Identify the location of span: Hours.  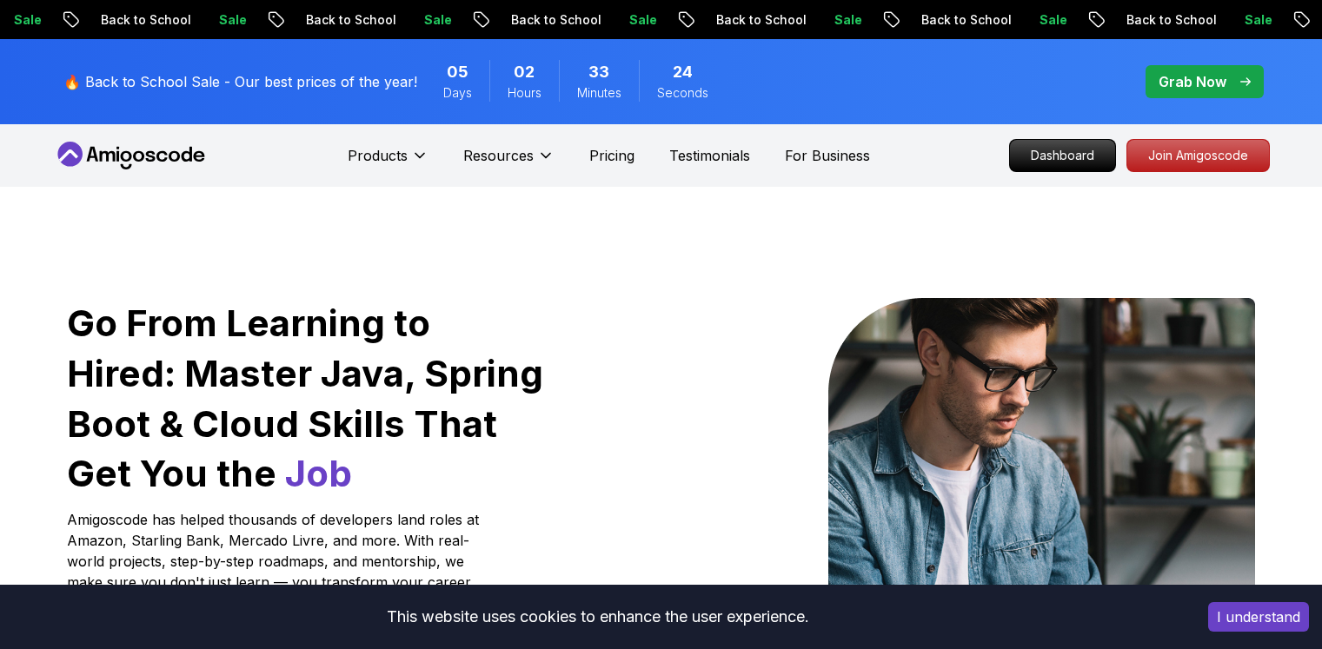
(524, 93).